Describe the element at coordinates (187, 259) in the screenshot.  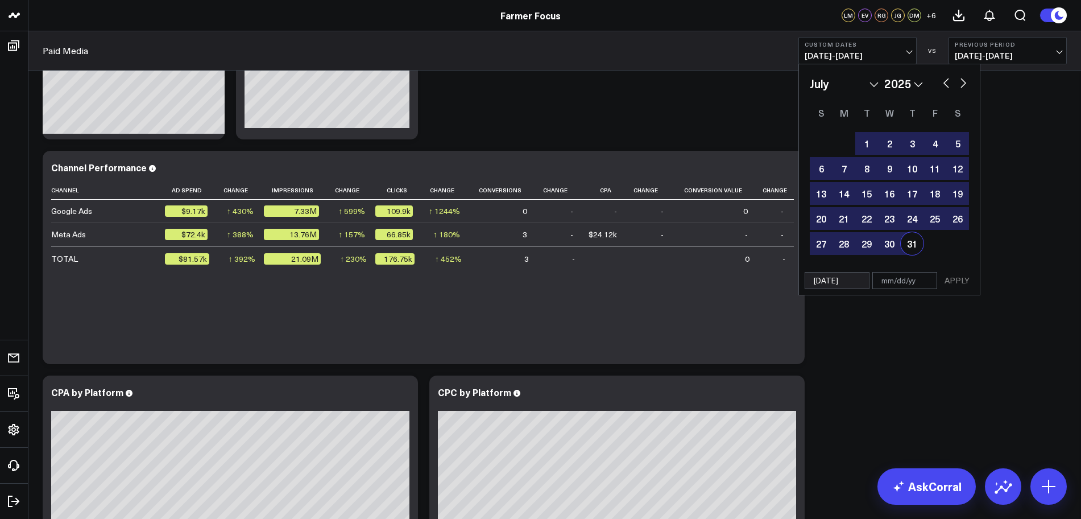
I see `div: $81.57k` at that location.